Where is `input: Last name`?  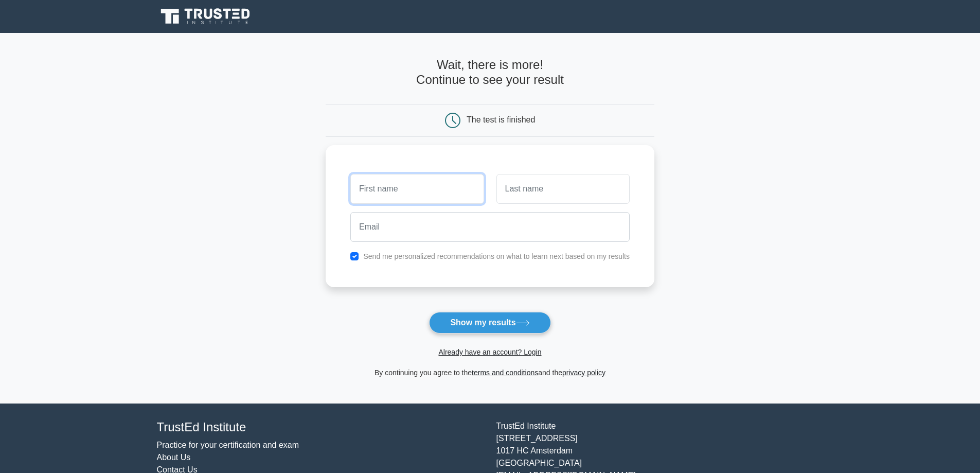
input: Last name is located at coordinates (563, 189).